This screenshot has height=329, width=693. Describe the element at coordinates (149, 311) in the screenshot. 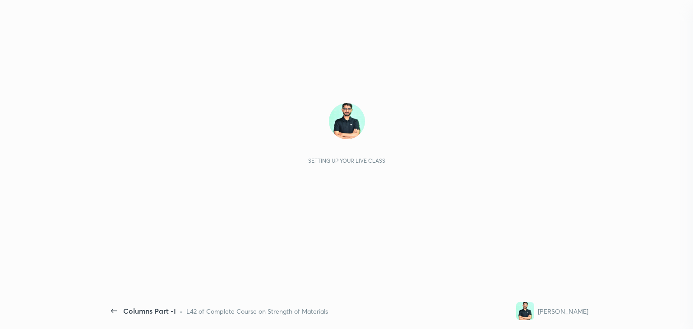

I see `div: Columns Part -I` at that location.